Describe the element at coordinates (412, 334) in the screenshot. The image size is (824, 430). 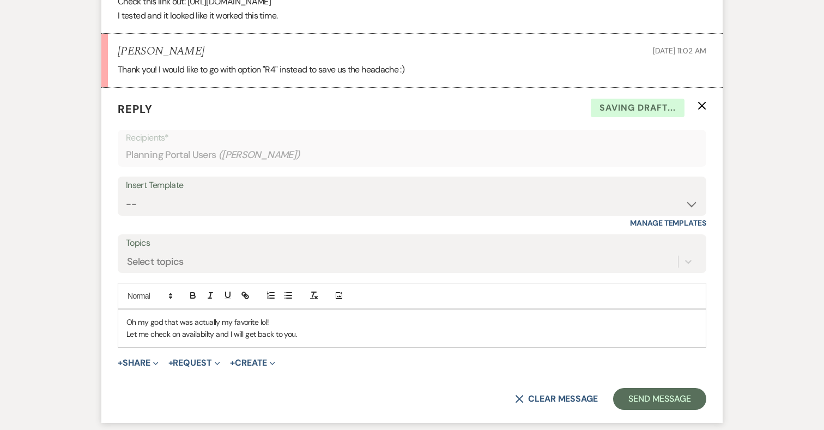
I see `p: Let me check on availabilty and I will get back to you.` at that location.